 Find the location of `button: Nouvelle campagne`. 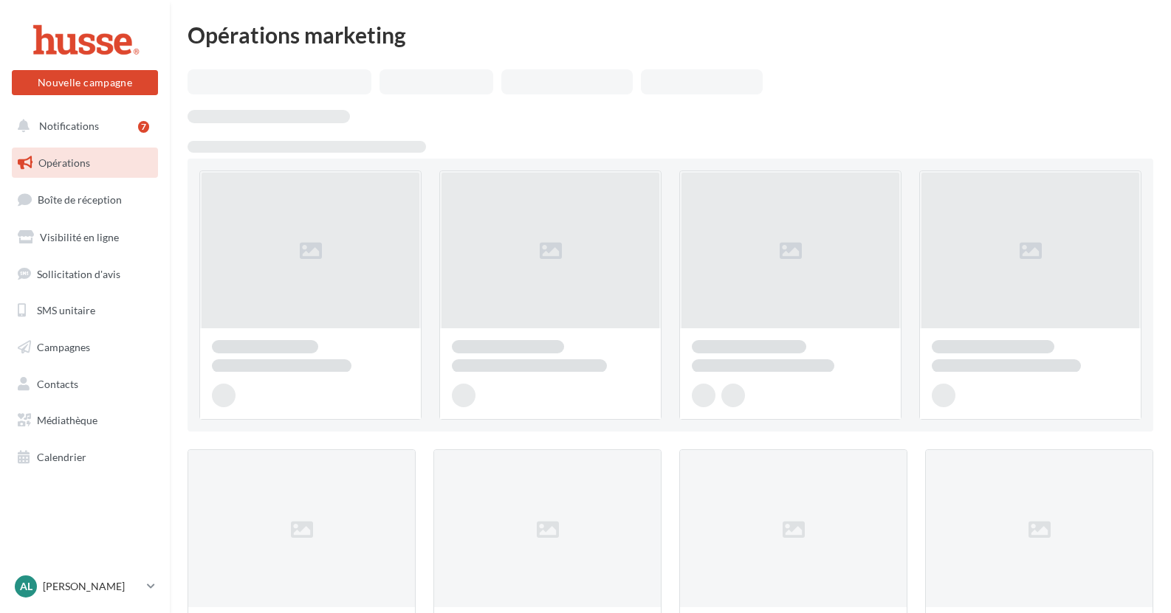

button: Nouvelle campagne is located at coordinates (85, 83).